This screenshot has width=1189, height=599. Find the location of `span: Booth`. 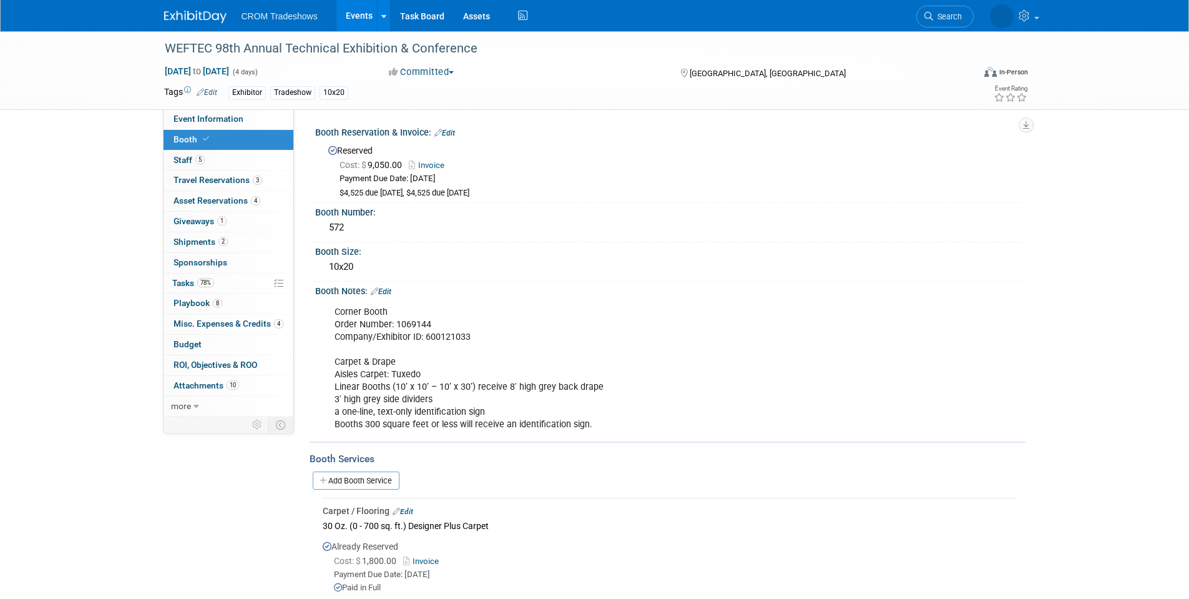

span: Booth is located at coordinates (192, 139).